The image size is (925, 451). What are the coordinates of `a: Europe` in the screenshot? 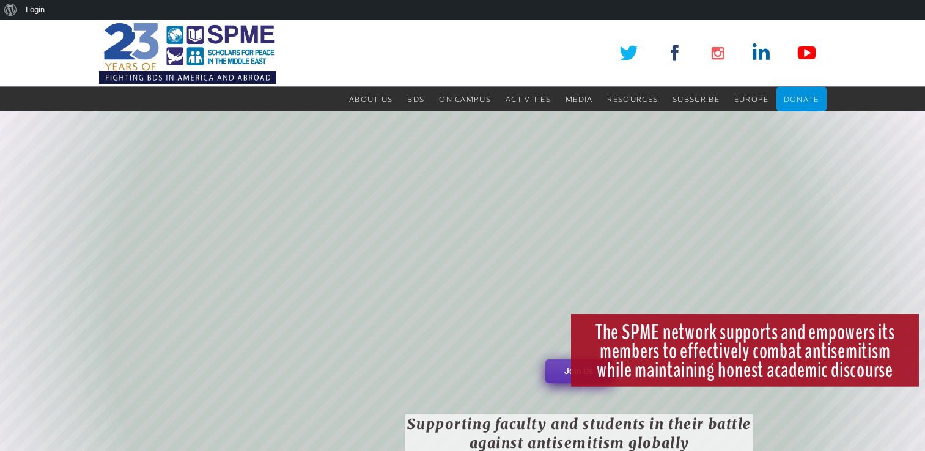 It's located at (752, 99).